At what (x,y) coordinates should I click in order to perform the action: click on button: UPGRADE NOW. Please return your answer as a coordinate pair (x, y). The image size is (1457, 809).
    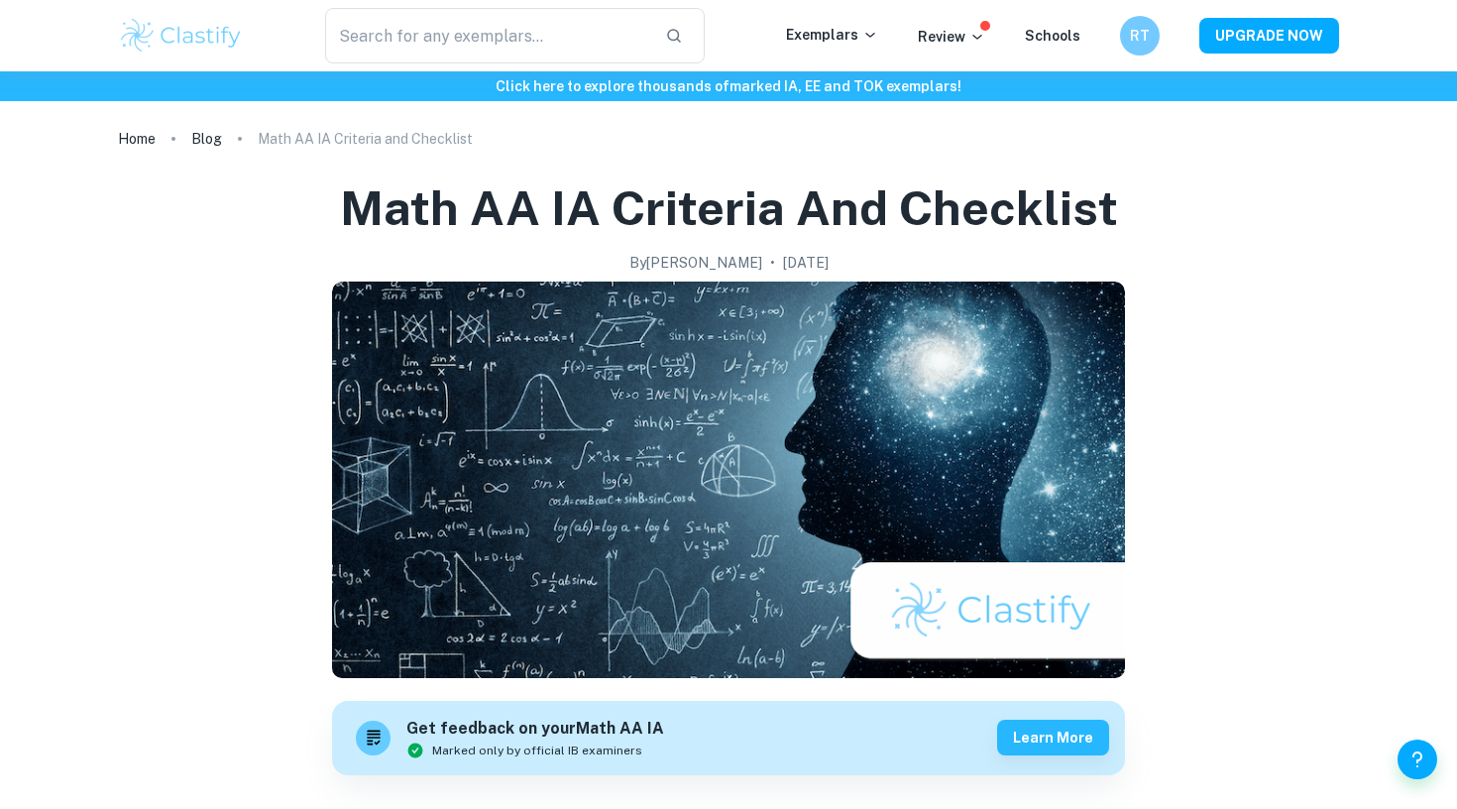
    Looking at the image, I should click on (1269, 36).